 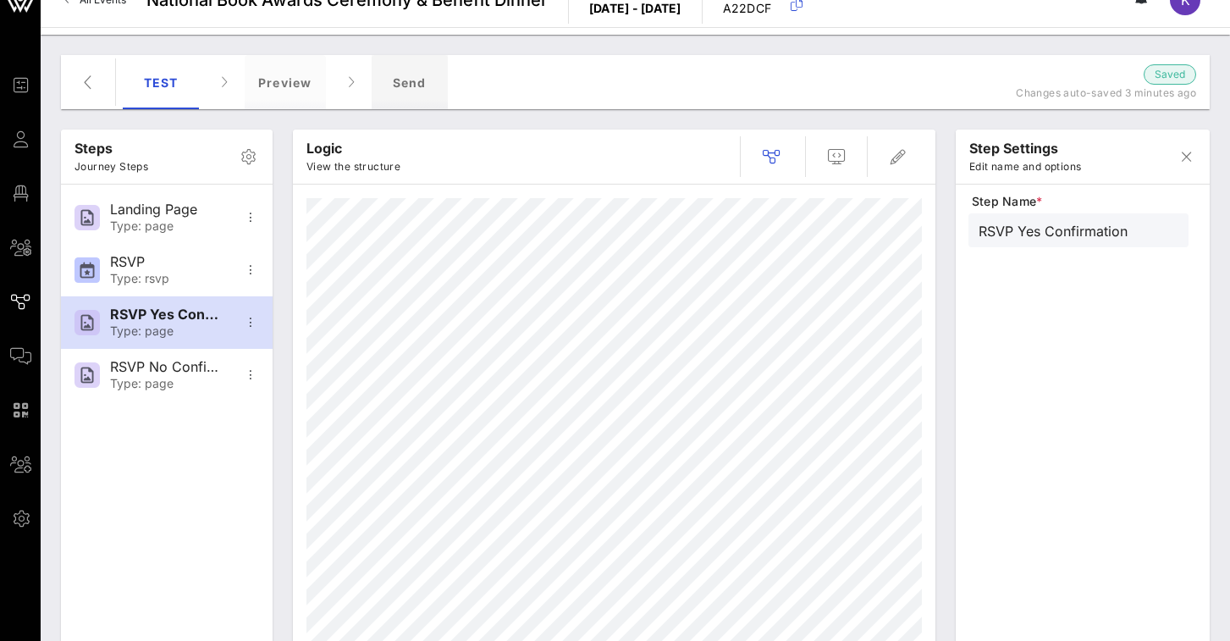 What do you see at coordinates (111, 148) in the screenshot?
I see `p: Steps` at bounding box center [111, 148].